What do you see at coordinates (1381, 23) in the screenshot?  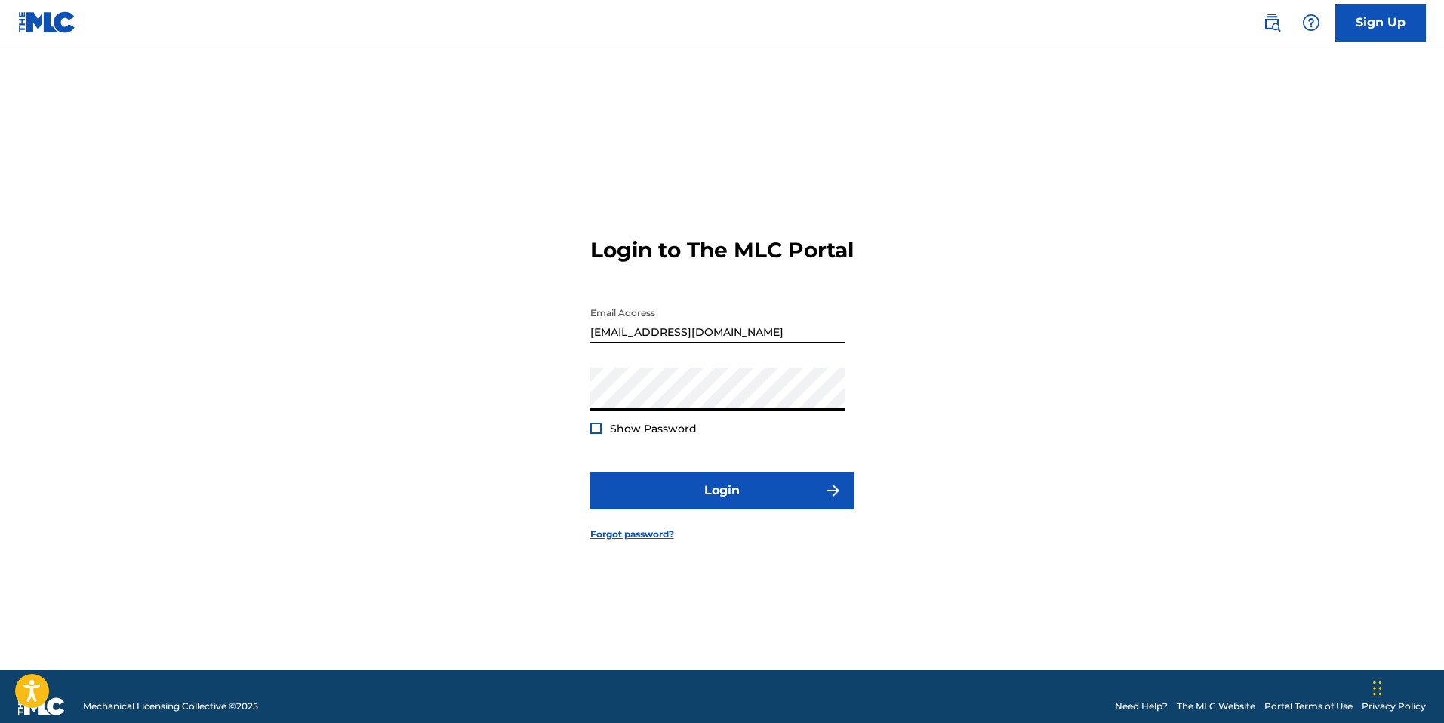 I see `a: Sign Up` at bounding box center [1381, 23].